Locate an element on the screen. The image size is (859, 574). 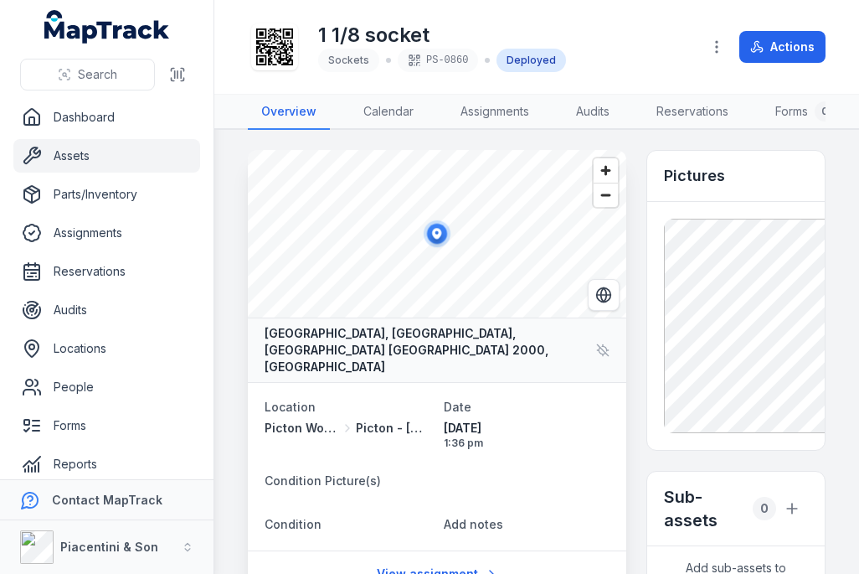
button: Search is located at coordinates (87, 75).